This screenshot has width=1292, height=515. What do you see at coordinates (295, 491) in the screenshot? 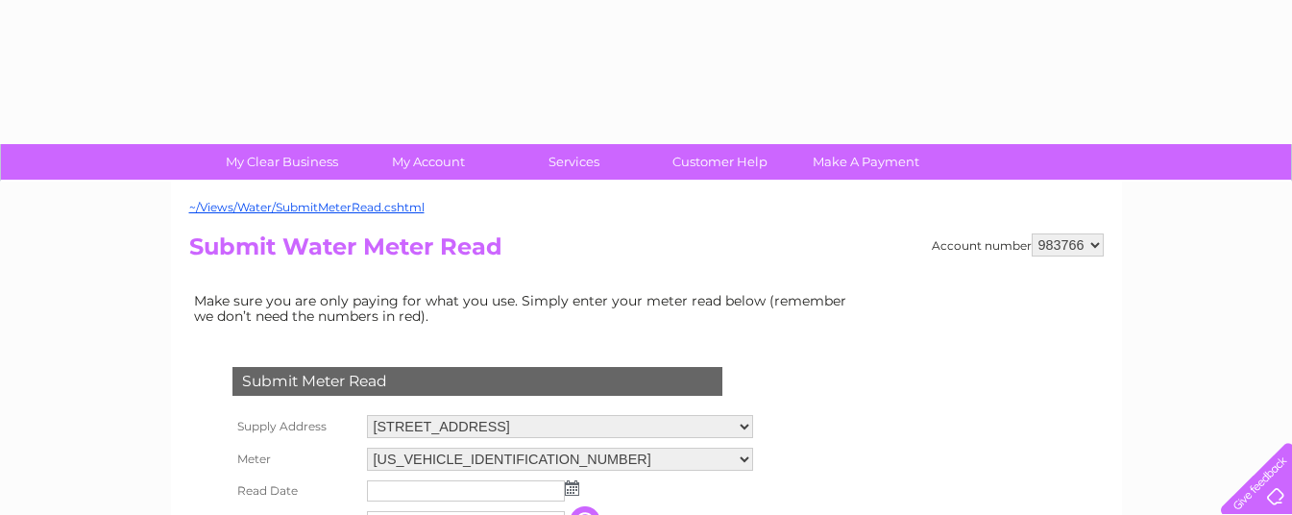
I see `th: Read Date` at bounding box center [295, 491].